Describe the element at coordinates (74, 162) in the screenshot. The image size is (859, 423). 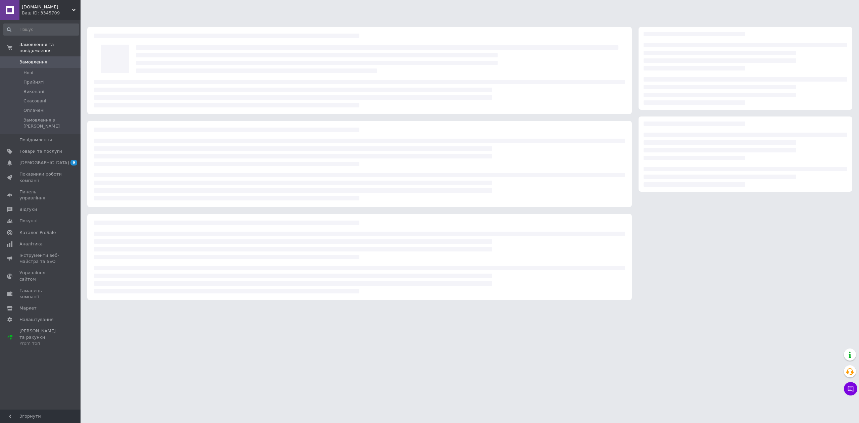
I see `span: 9` at that location.